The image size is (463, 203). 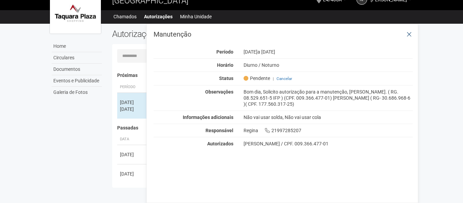 I want to click on a: Galeria de Fotos, so click(x=77, y=92).